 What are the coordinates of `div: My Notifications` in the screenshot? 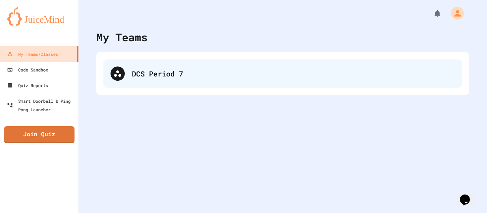 It's located at (432, 13).